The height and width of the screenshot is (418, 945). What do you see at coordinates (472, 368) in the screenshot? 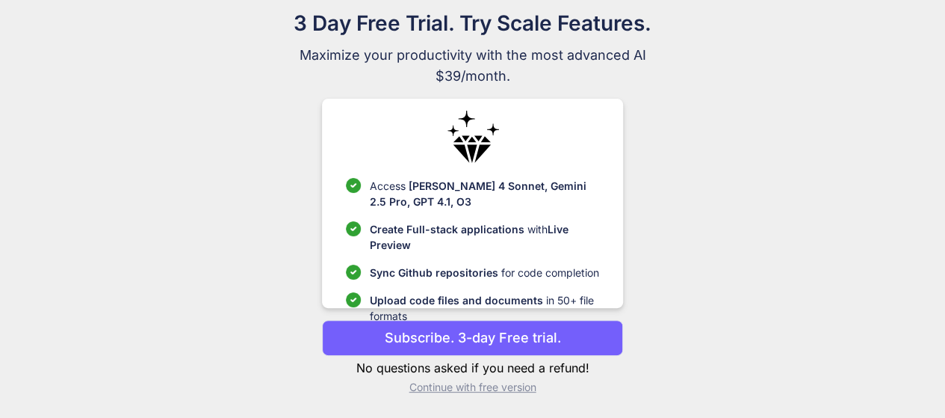
I see `p: No questions asked if you need a refund!` at bounding box center [472, 368].